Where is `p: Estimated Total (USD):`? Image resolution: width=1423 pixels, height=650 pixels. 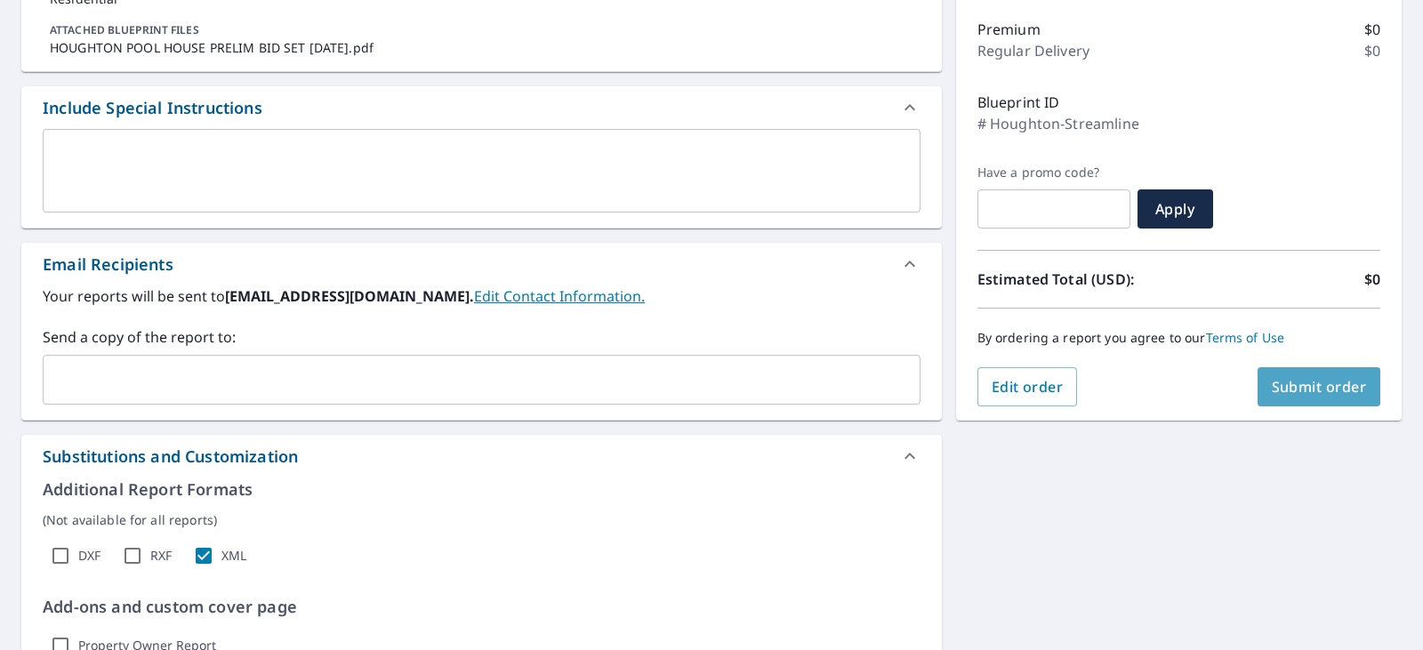 p: Estimated Total (USD): is located at coordinates (1078, 279).